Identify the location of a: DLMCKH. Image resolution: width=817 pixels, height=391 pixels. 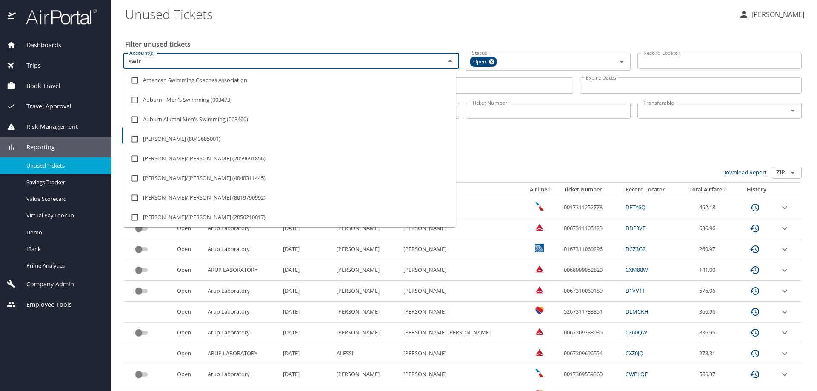
(637, 312).